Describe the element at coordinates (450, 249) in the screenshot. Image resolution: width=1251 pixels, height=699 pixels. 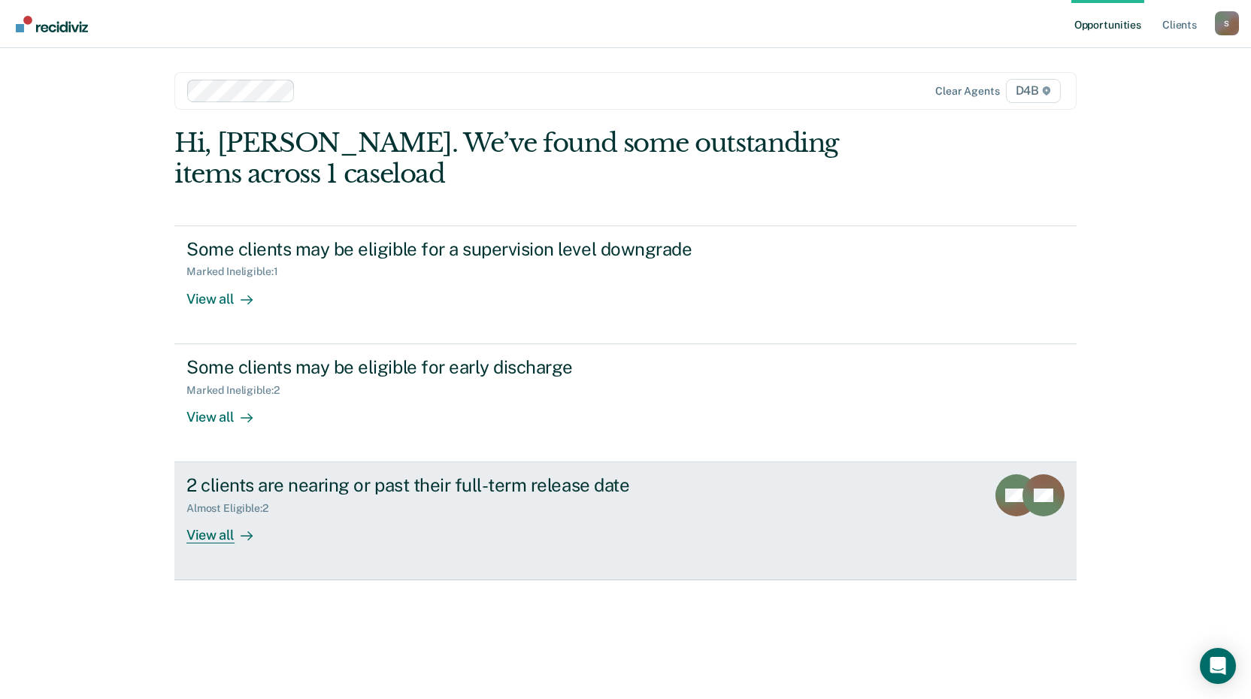
I see `div: Some clients may be eligible for a supervision level downgrade` at that location.